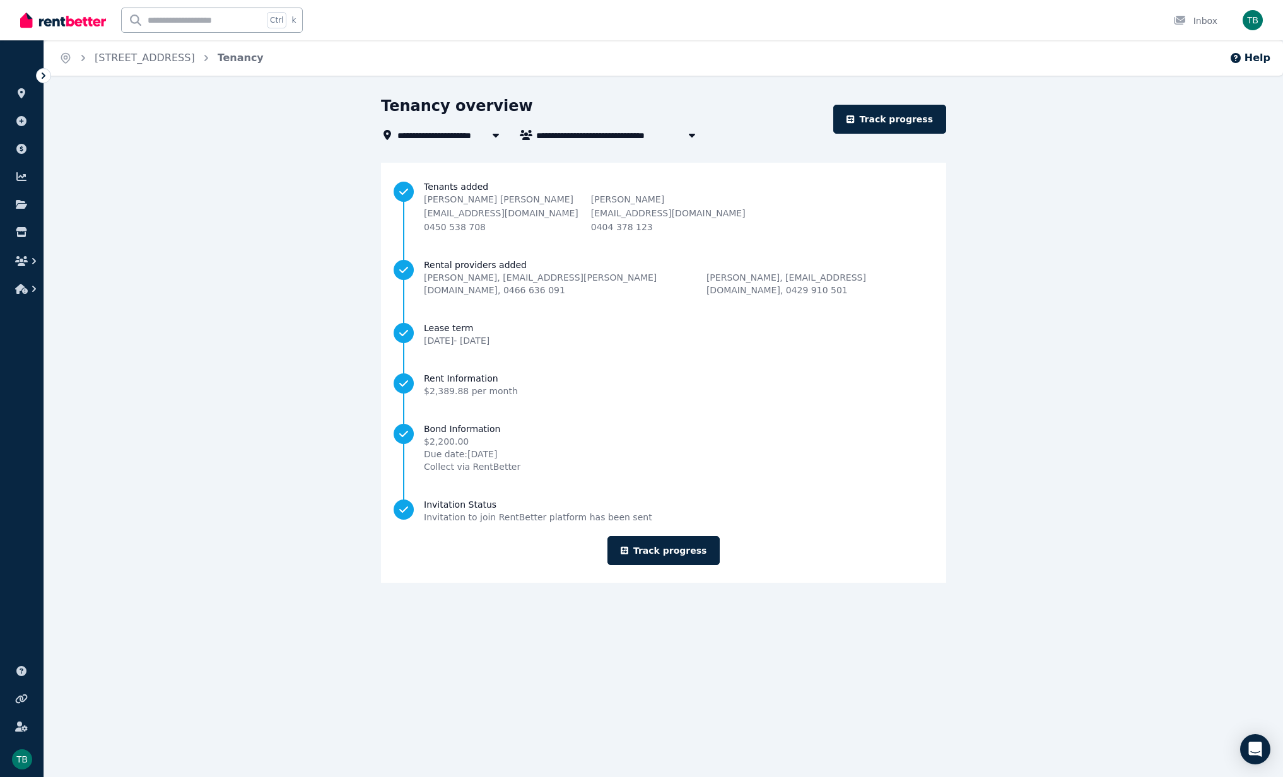 The height and width of the screenshot is (777, 1283). Describe the element at coordinates (538, 517) in the screenshot. I see `span: Invitation to join RentBetter platform has been sent` at that location.